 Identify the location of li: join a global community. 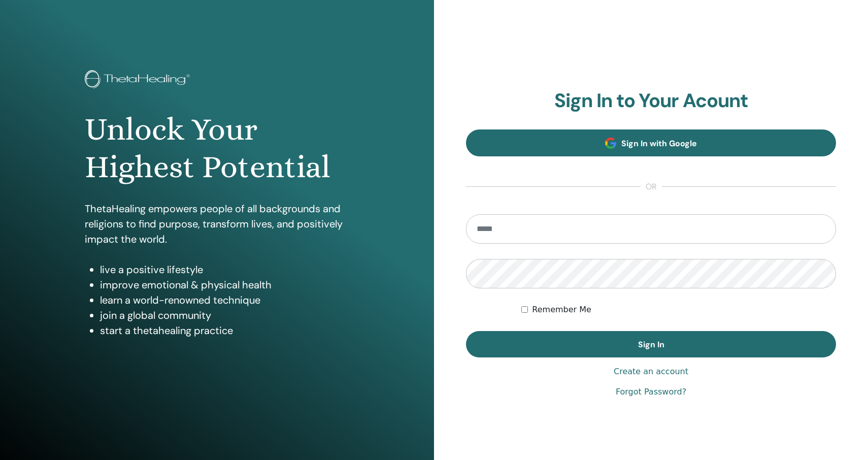
(224, 315).